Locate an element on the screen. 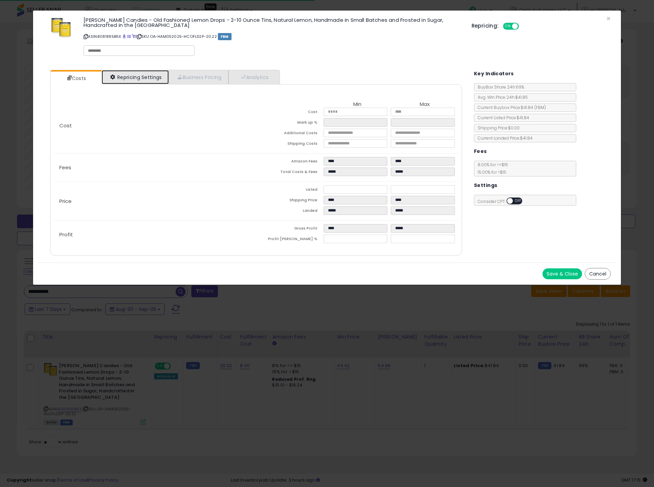  span: Current Landed Price: $41.84 is located at coordinates (503, 138).